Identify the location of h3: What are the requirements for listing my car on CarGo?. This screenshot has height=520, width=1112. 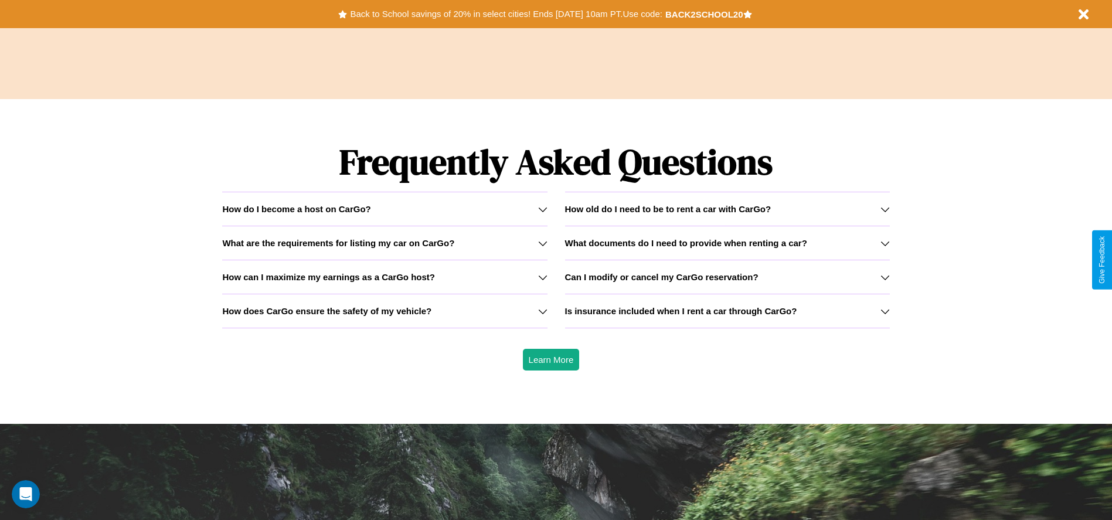
(338, 243).